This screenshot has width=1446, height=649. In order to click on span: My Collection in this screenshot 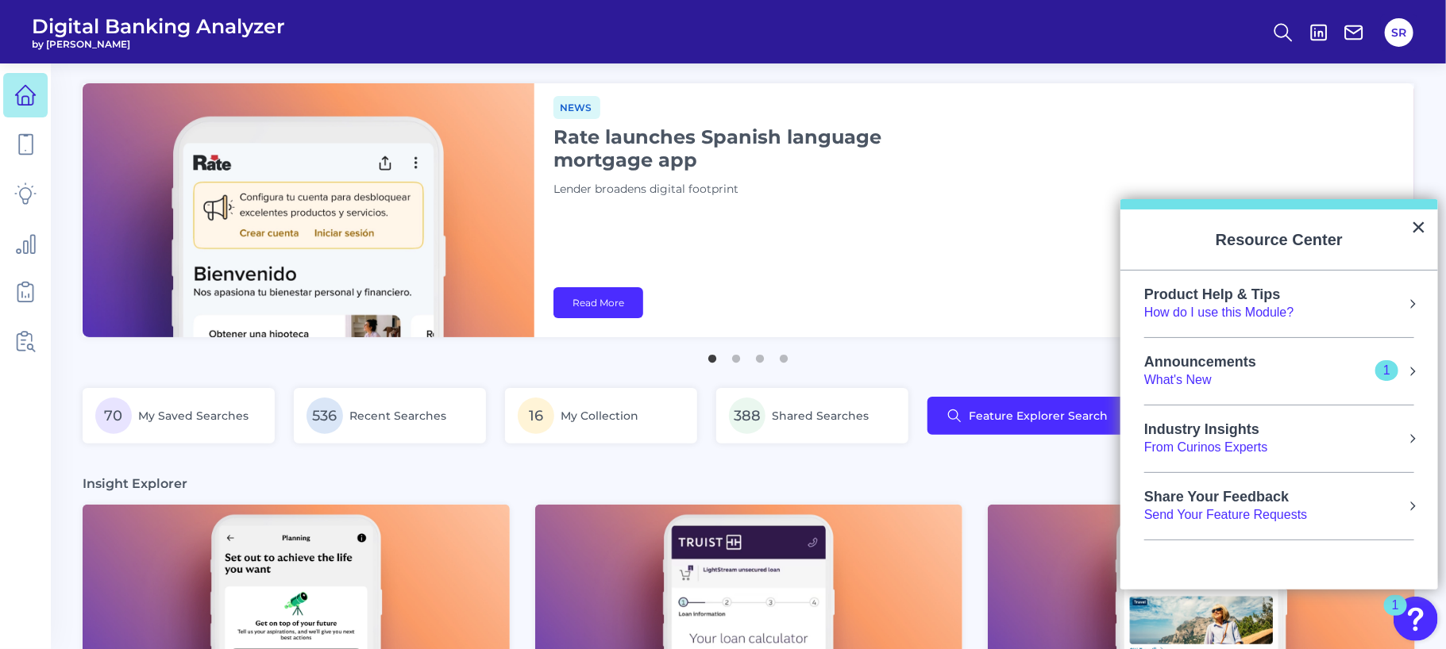, I will do `click(599, 416)`.